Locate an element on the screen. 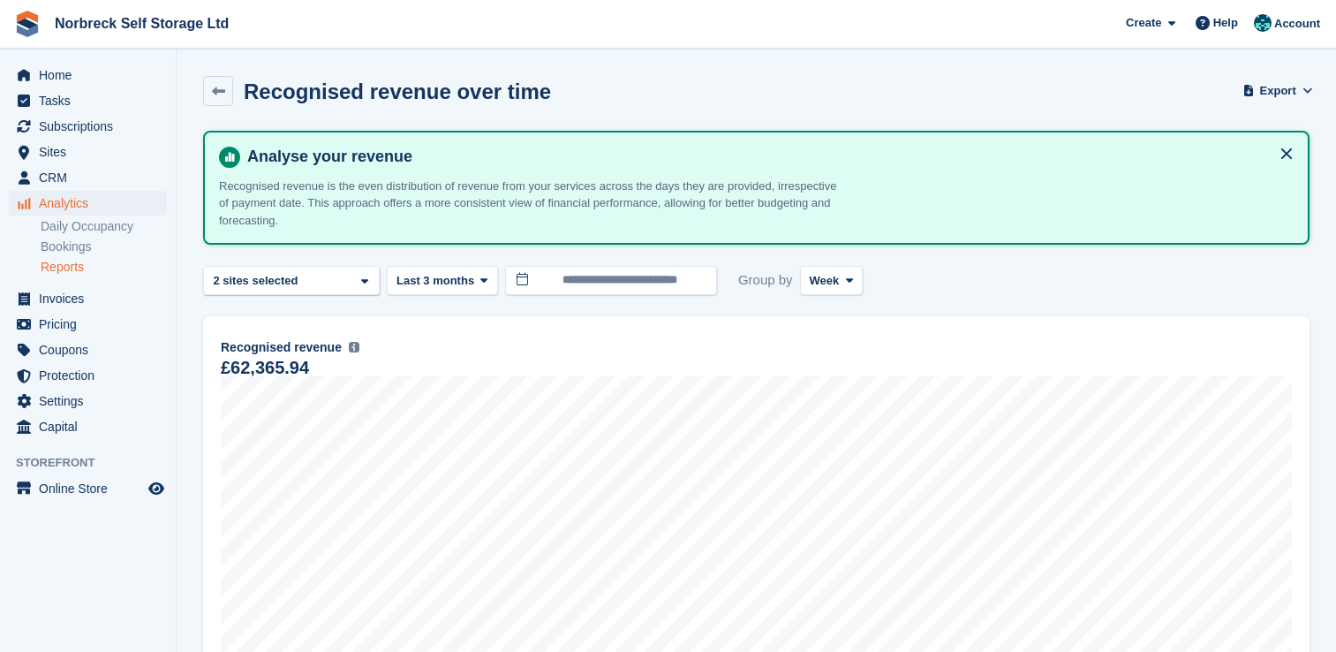 The image size is (1336, 652). a: Preview store is located at coordinates (156, 488).